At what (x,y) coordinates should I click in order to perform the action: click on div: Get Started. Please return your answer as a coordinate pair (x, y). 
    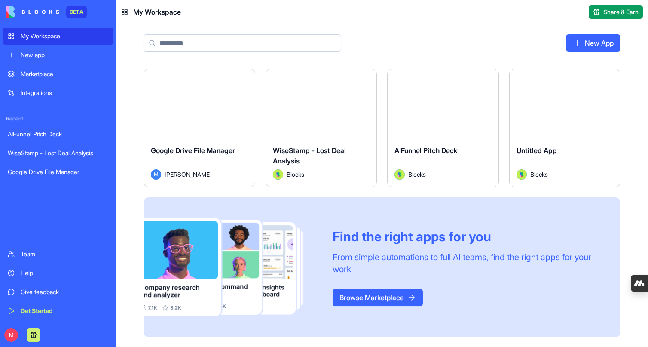
    Looking at the image, I should click on (64, 311).